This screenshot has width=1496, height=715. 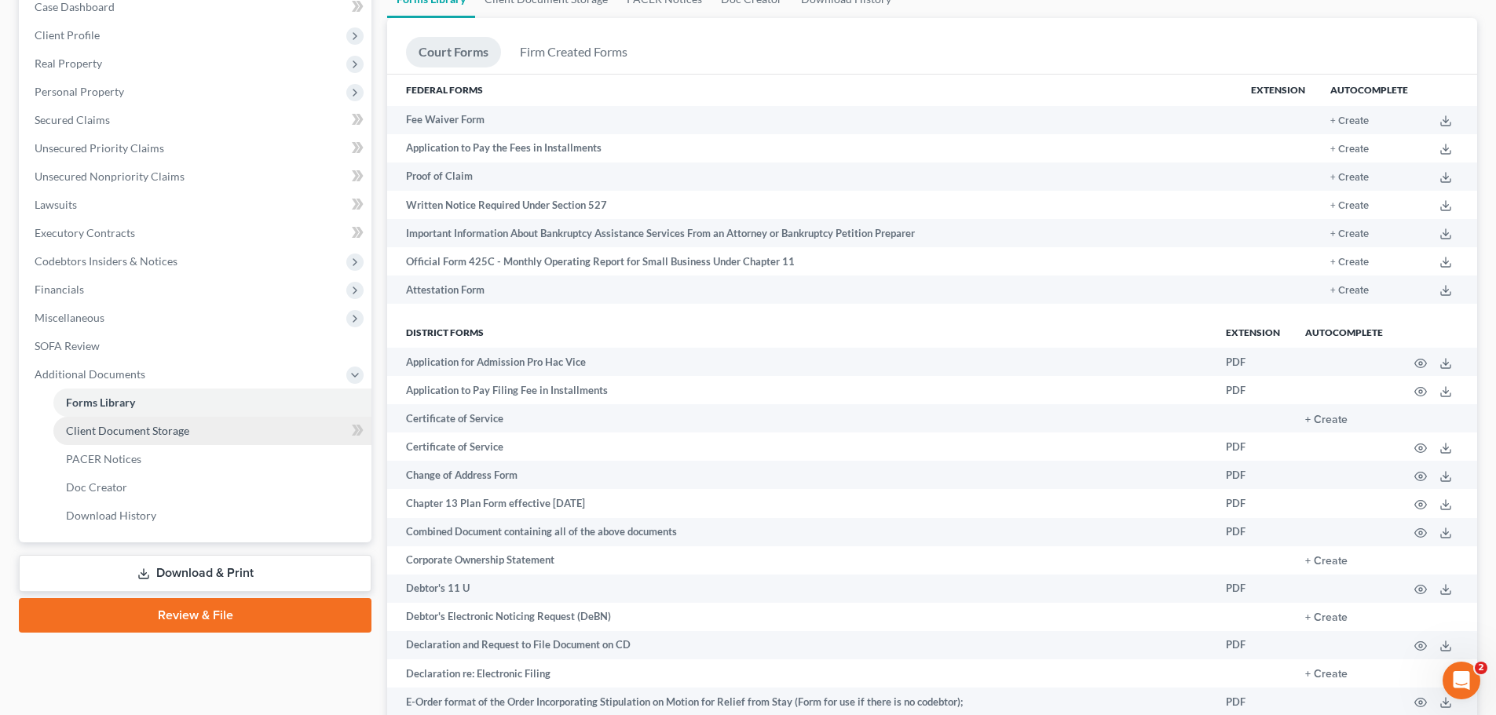 I want to click on span: Personal Property, so click(x=79, y=91).